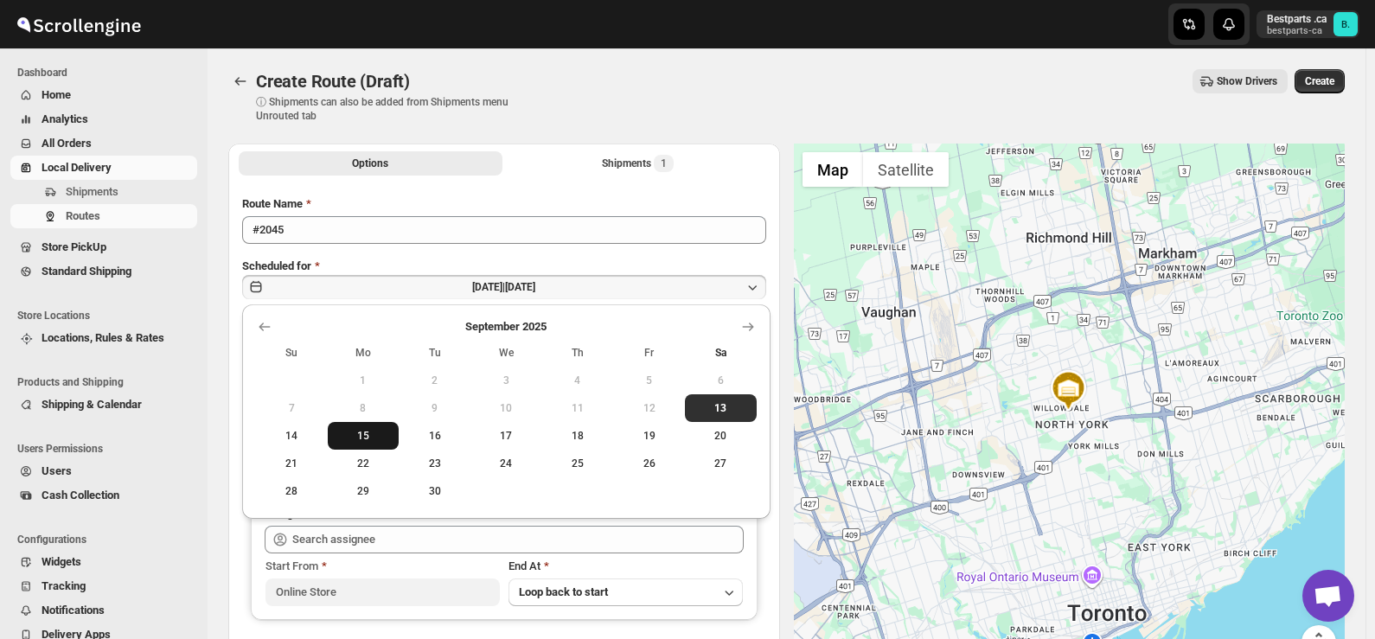 The image size is (1375, 639). What do you see at coordinates (333, 81) in the screenshot?
I see `span: Create Route (Draft)` at bounding box center [333, 81].